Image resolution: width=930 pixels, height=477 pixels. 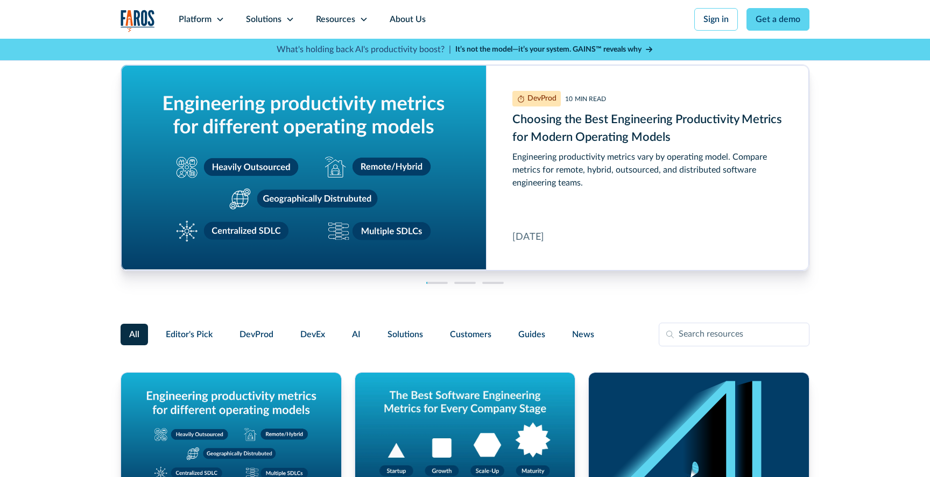 What do you see at coordinates (734, 335) in the screenshot?
I see `input: Search resources` at bounding box center [734, 335].